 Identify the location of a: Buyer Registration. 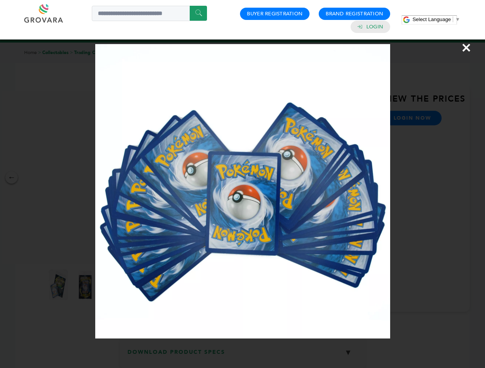
(274, 14).